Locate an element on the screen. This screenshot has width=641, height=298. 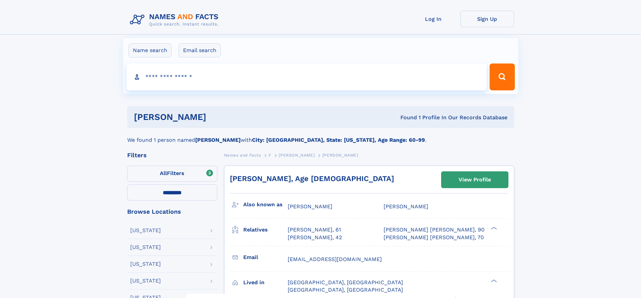
h3: Lived in is located at coordinates (265, 283).